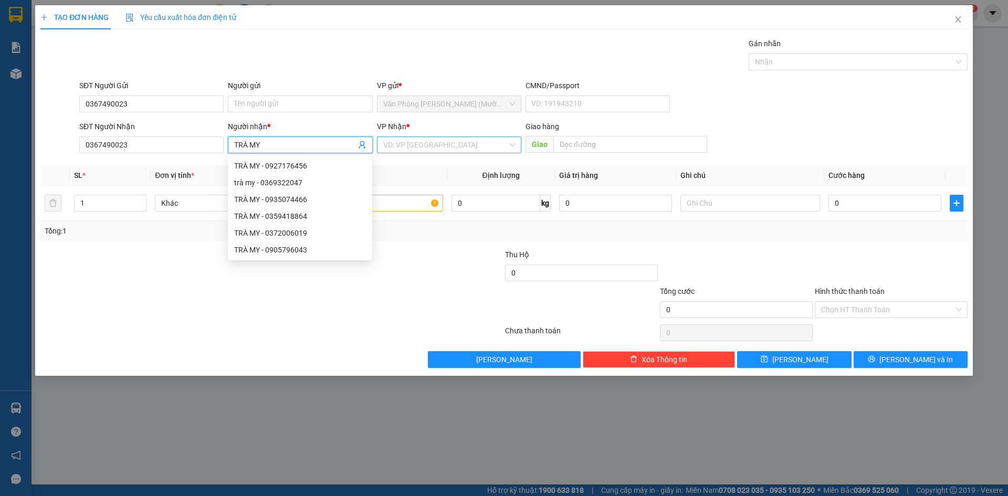 This screenshot has width=1008, height=496. What do you see at coordinates (181, 17) in the screenshot?
I see `span: Yêu cầu xuất hóa đơn điện tử` at bounding box center [181, 17].